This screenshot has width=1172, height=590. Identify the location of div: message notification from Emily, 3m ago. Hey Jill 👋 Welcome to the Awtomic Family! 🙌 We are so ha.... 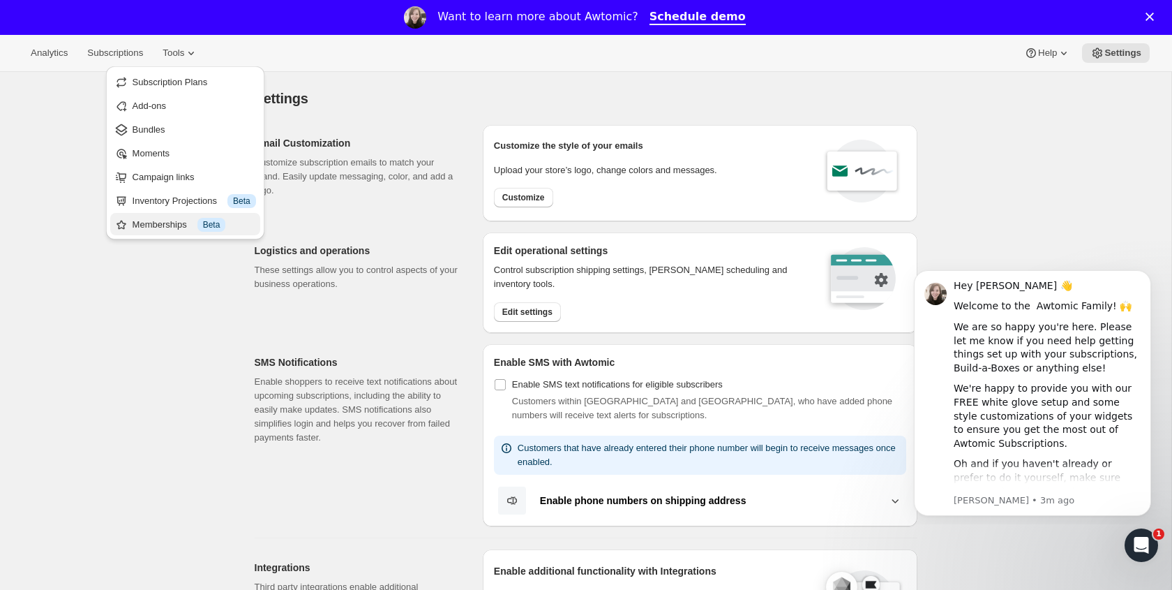
(140, 135).